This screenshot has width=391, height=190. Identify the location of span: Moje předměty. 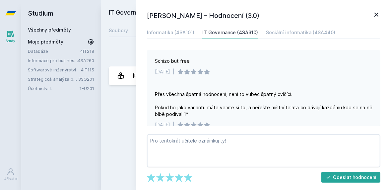
(45, 42).